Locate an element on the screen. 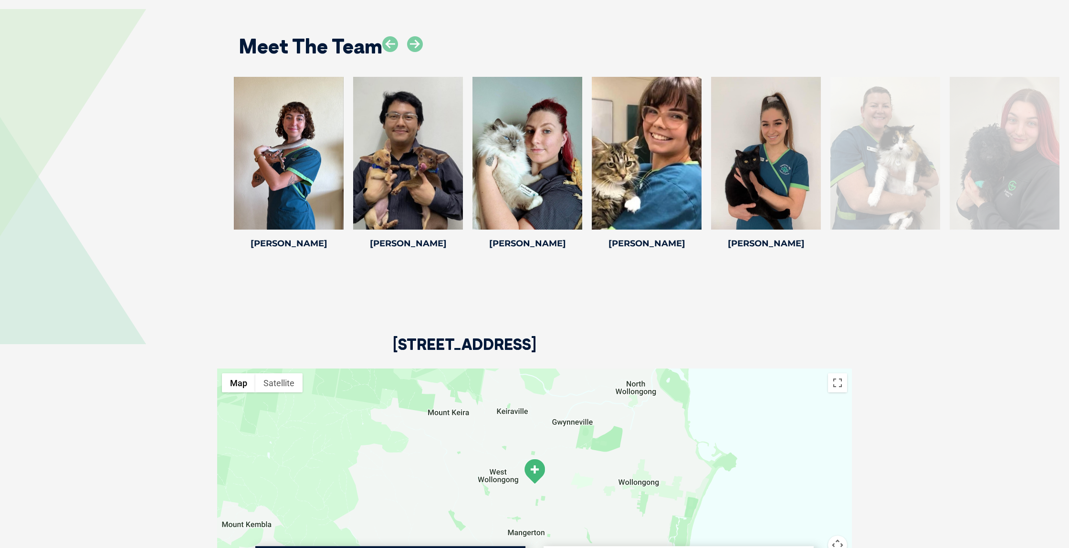 This screenshot has height=548, width=1069. button: Show street map is located at coordinates (239, 383).